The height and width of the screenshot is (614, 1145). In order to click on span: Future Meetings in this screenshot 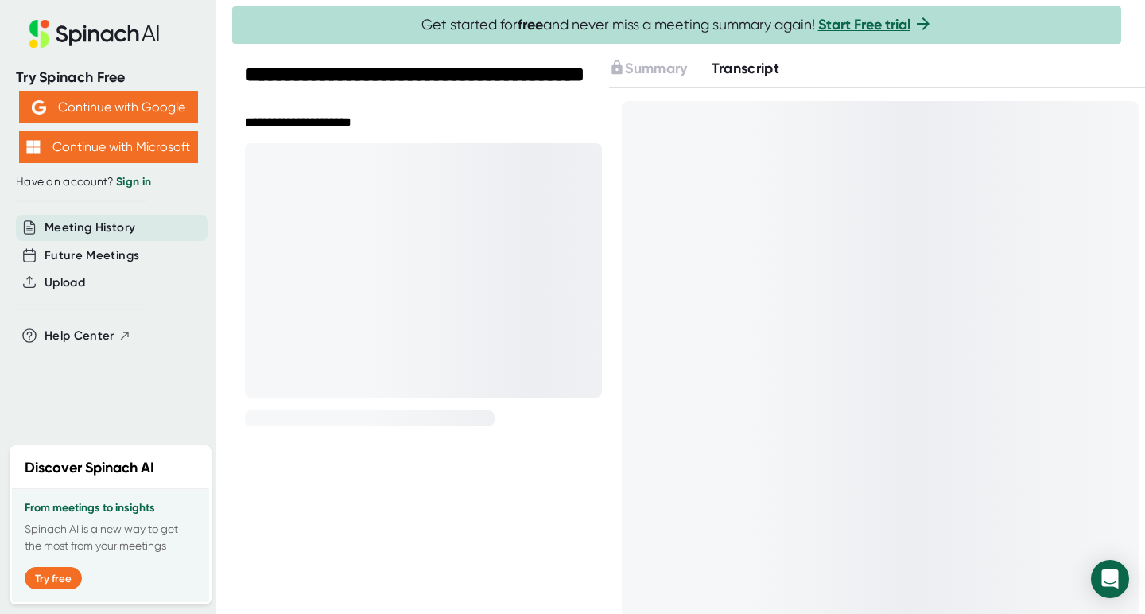, I will do `click(91, 255)`.